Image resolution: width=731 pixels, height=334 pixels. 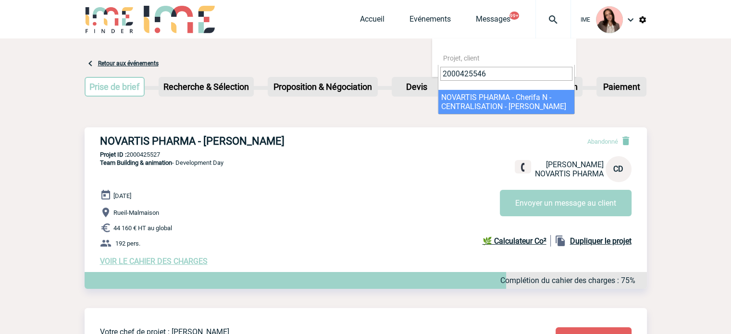 What do you see at coordinates (430, 21) in the screenshot?
I see `a: Evénements` at bounding box center [430, 21].